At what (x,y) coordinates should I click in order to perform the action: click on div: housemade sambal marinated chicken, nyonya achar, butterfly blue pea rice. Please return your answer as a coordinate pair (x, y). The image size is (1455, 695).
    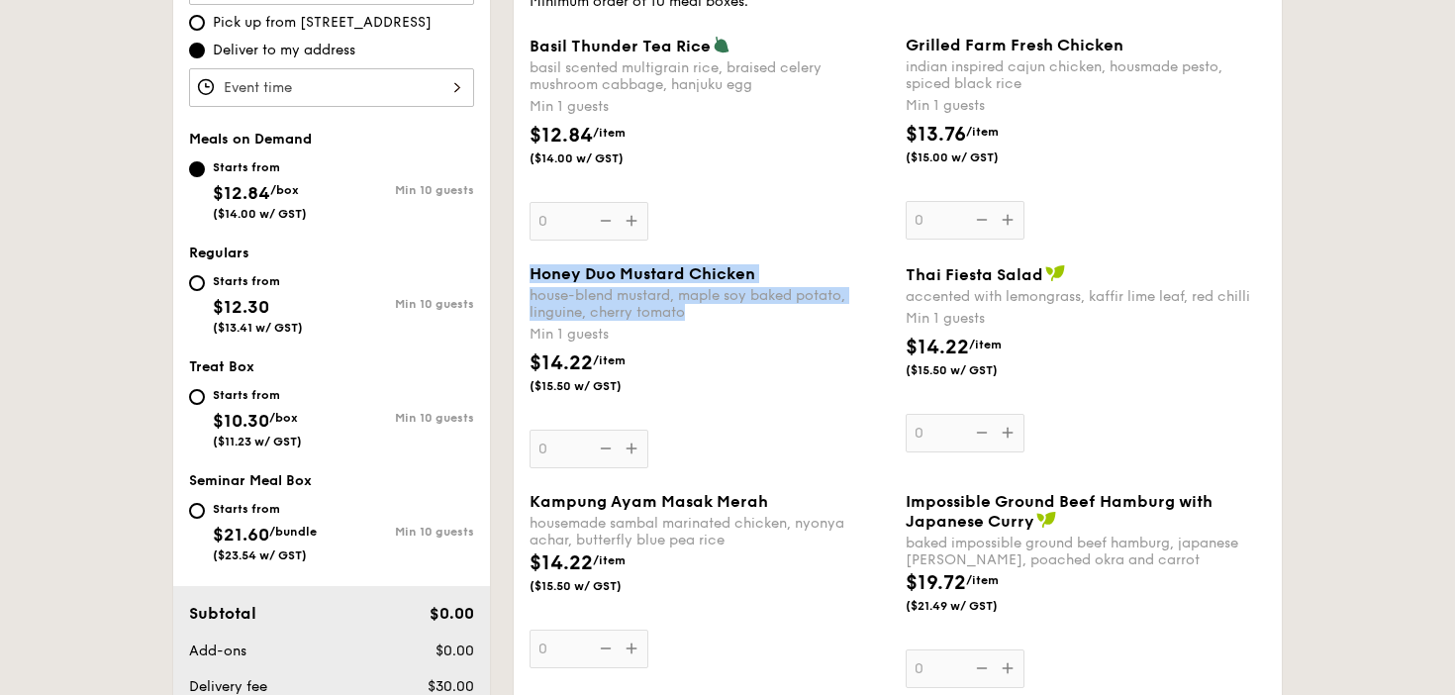
    Looking at the image, I should click on (710, 531).